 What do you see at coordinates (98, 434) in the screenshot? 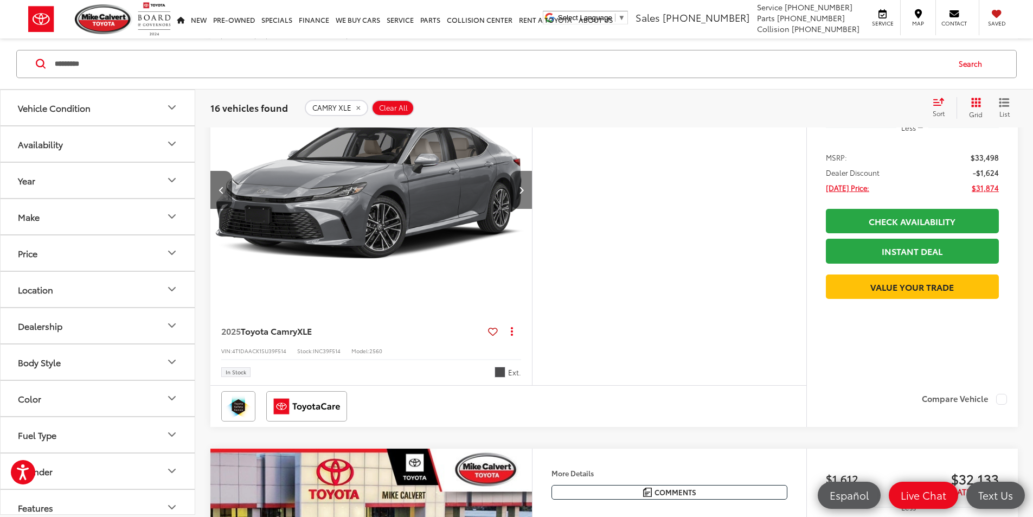
I see `button: Fuel TypeFuel Type` at bounding box center [98, 434].